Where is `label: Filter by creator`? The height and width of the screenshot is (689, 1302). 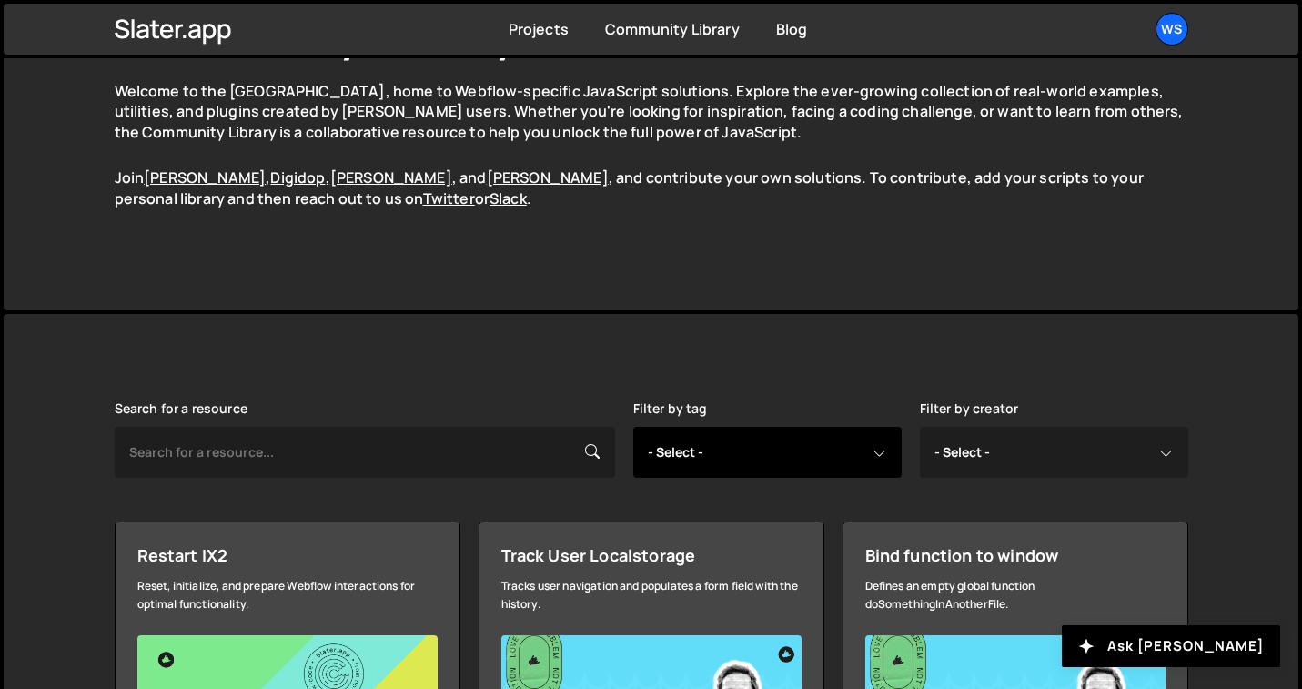
label: Filter by creator is located at coordinates (969, 408).